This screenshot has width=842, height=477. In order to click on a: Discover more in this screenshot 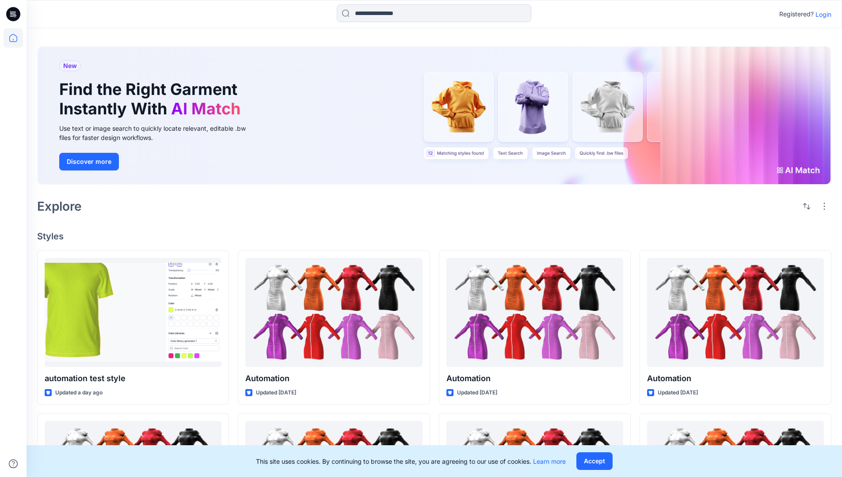, I will do `click(89, 162)`.